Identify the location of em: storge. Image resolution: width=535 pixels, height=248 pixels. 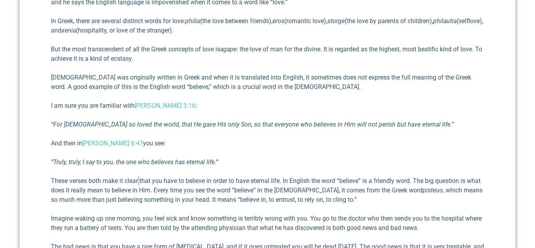
(336, 21).